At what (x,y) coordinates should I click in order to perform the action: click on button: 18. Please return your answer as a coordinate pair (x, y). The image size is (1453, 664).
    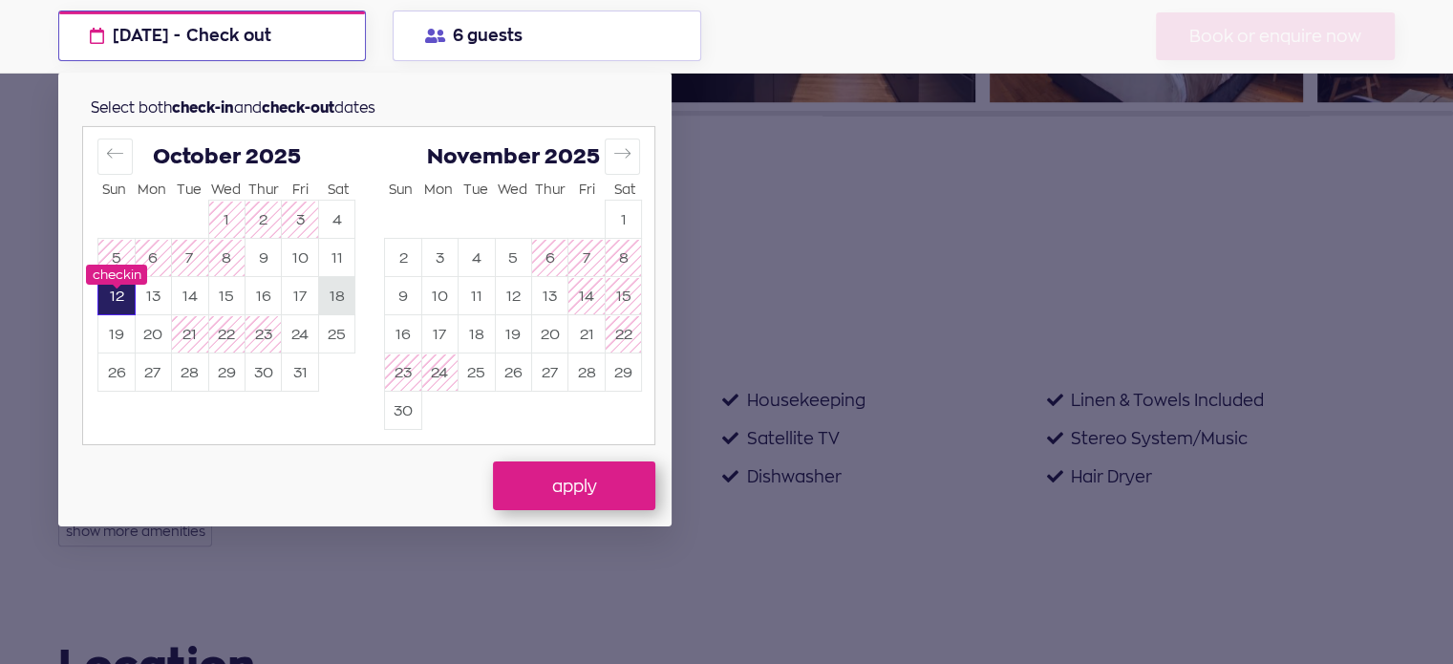
    Looking at the image, I should click on (476, 334).